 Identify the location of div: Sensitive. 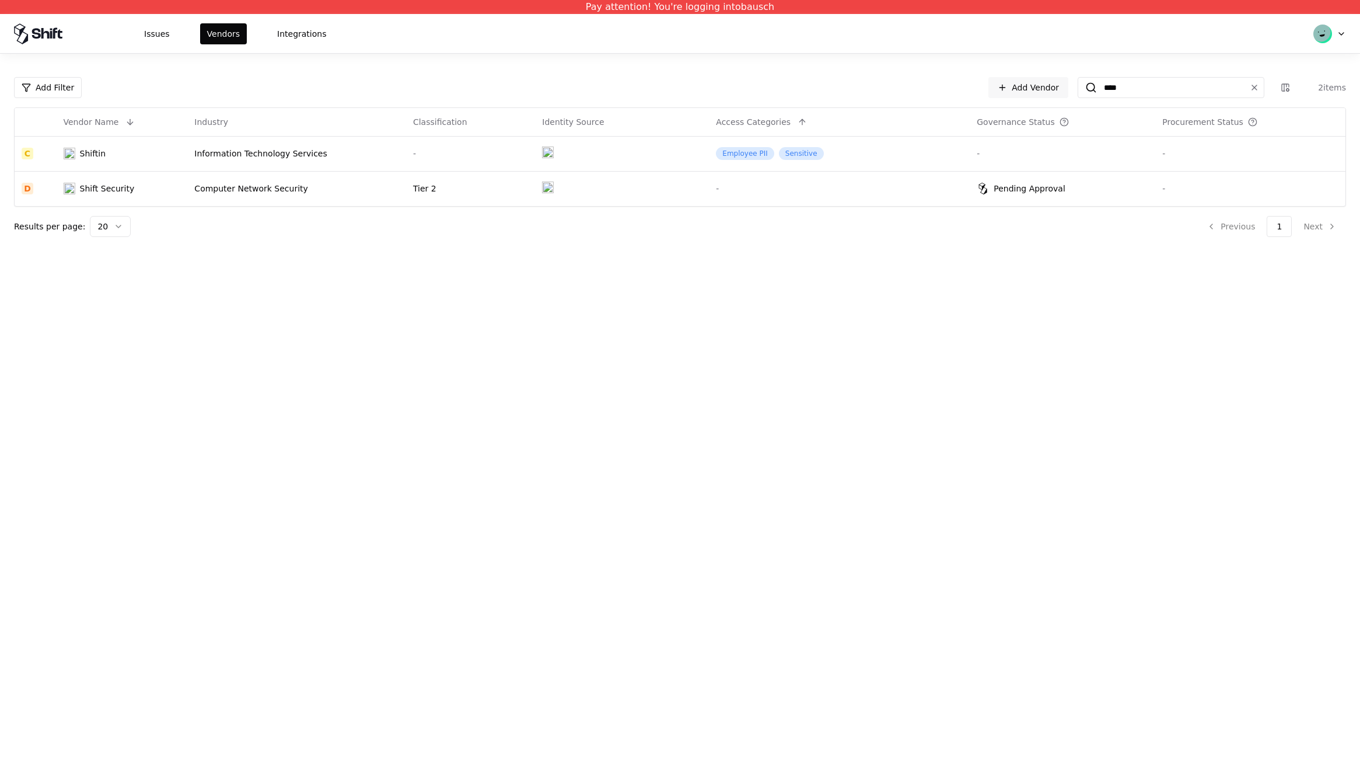
(801, 153).